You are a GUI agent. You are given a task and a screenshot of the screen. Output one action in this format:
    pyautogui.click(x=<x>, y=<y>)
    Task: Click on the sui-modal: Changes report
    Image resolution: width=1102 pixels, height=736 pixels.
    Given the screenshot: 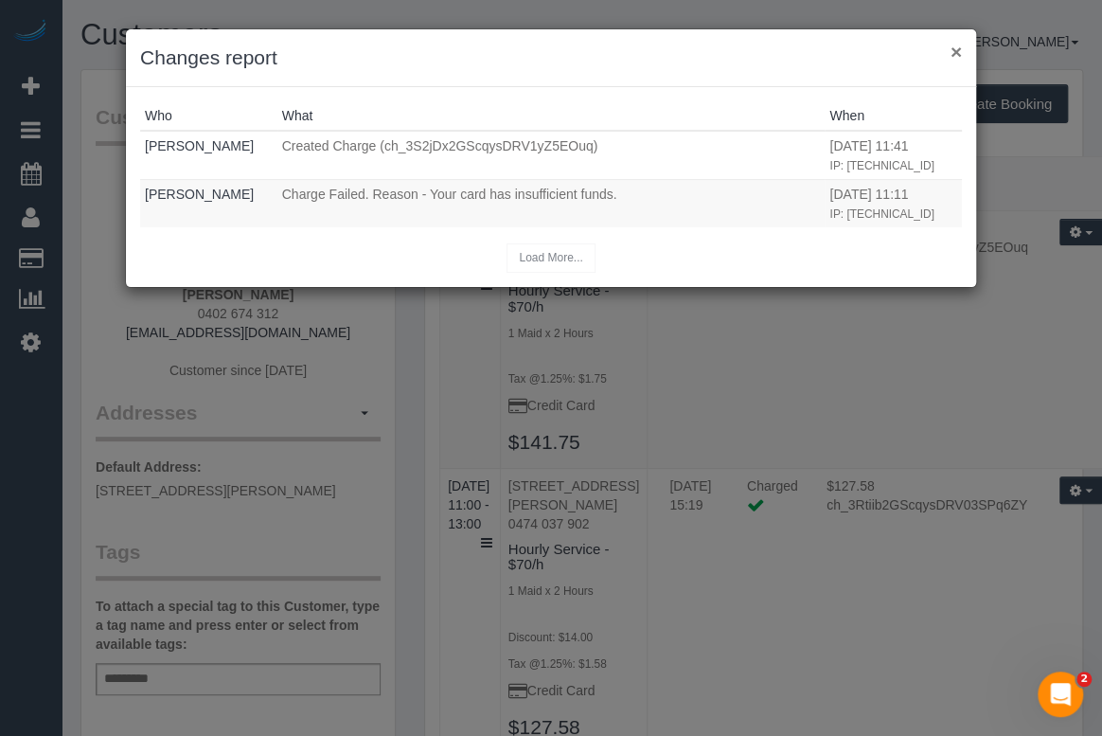 What is the action you would take?
    pyautogui.click(x=551, y=158)
    